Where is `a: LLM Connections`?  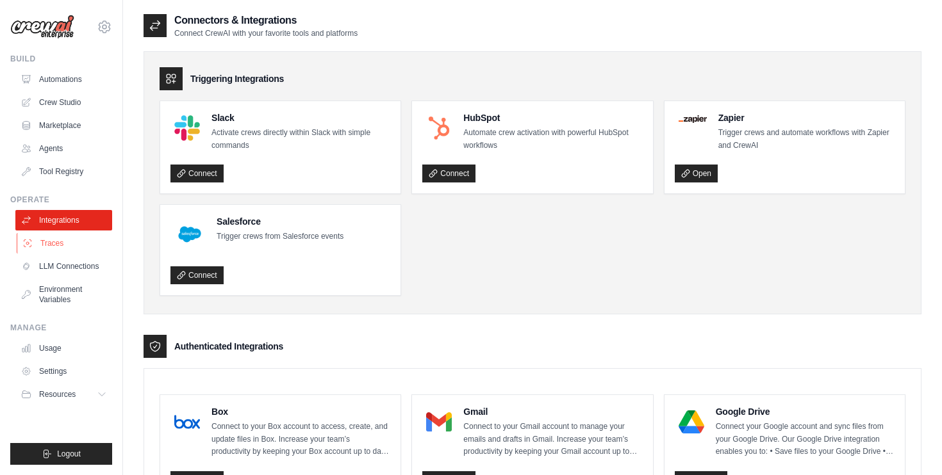
a: LLM Connections is located at coordinates (63, 266).